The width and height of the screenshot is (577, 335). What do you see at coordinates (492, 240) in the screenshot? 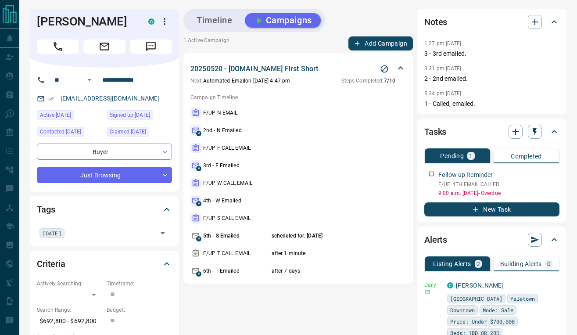
I see `div: Alerts` at bounding box center [492, 240].